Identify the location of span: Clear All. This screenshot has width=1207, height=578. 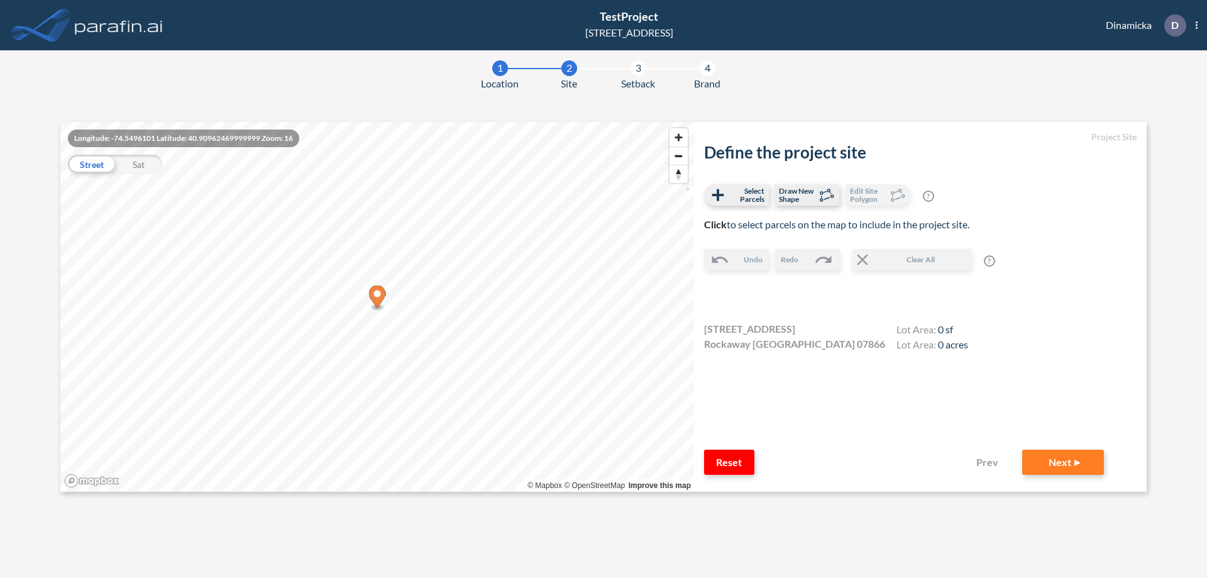
(921, 260).